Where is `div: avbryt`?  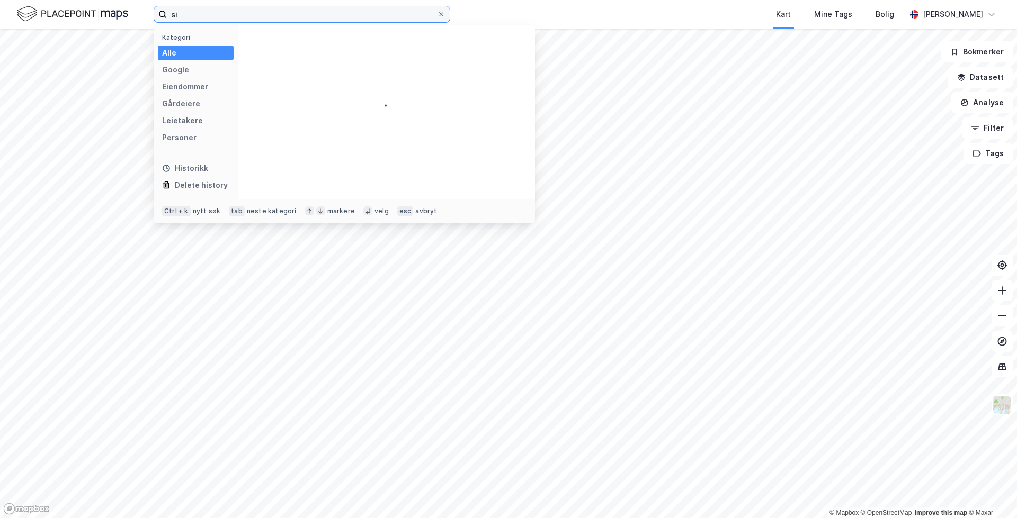
div: avbryt is located at coordinates (426, 211).